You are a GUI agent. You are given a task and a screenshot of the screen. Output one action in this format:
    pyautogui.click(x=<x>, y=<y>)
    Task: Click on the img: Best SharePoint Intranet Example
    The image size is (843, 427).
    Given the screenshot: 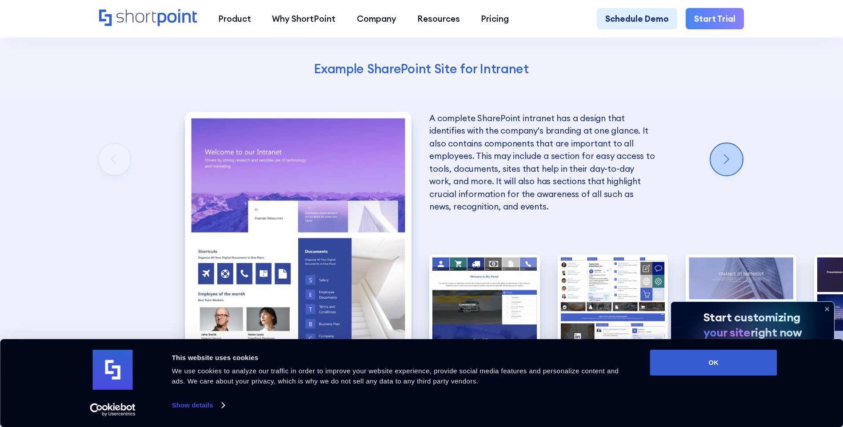 What is the action you would take?
    pyautogui.click(x=298, y=251)
    